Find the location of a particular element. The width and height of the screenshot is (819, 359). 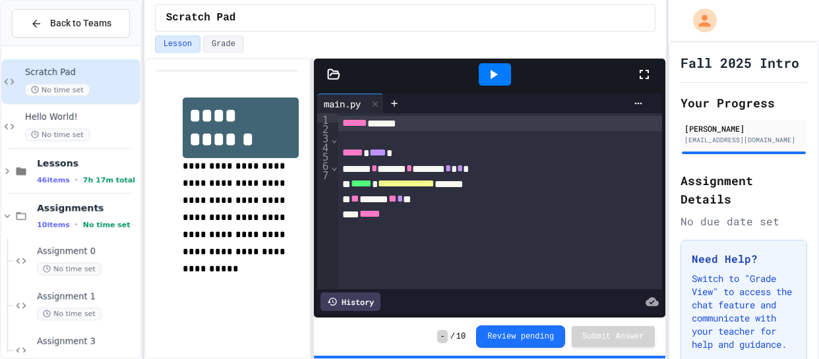

button: Review pending is located at coordinates (520, 337).